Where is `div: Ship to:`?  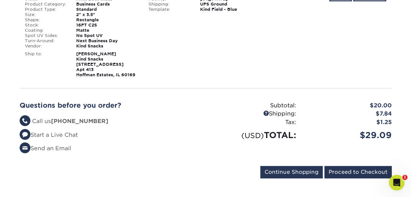 div: Ship to: is located at coordinates (46, 64).